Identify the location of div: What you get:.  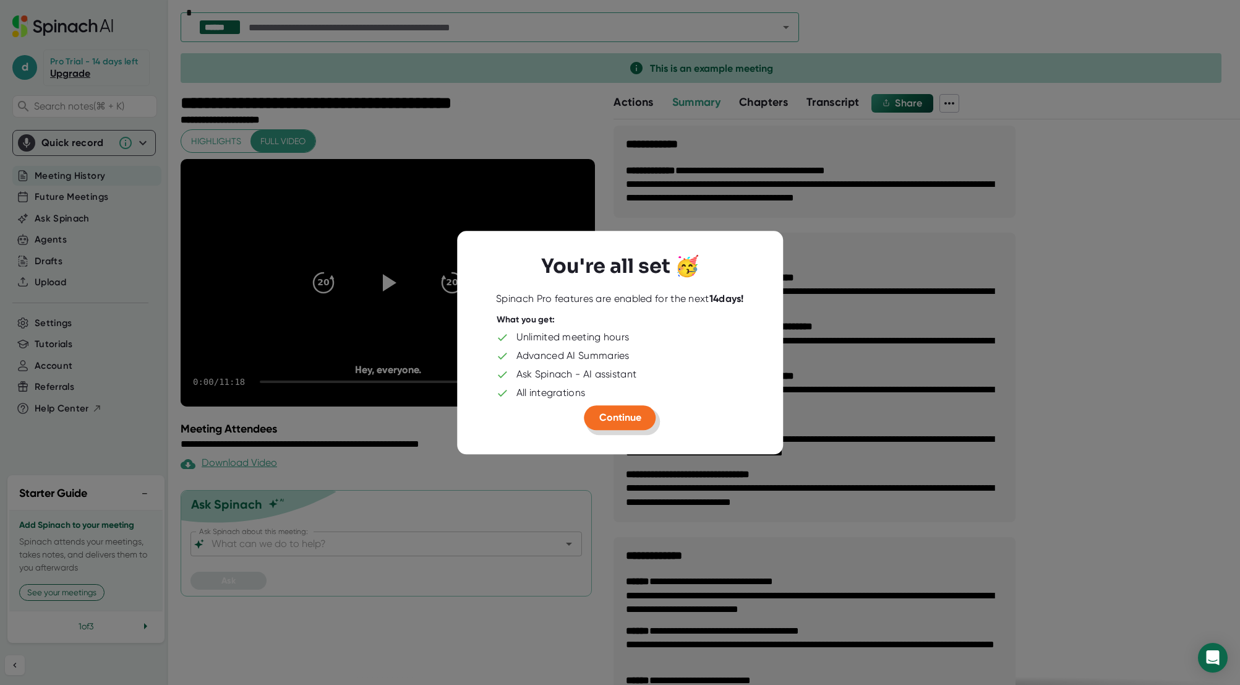
(526, 320).